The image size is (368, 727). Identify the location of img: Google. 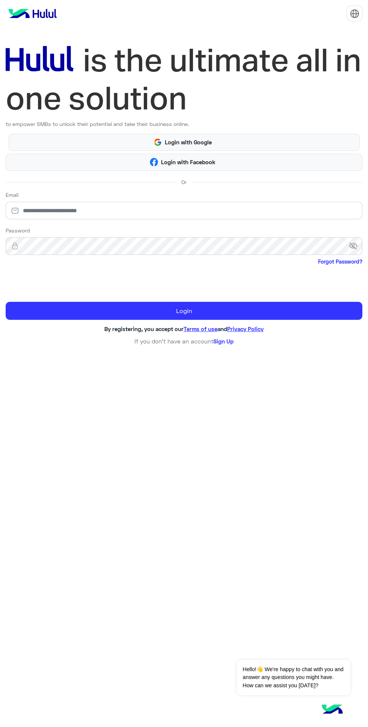
(158, 142).